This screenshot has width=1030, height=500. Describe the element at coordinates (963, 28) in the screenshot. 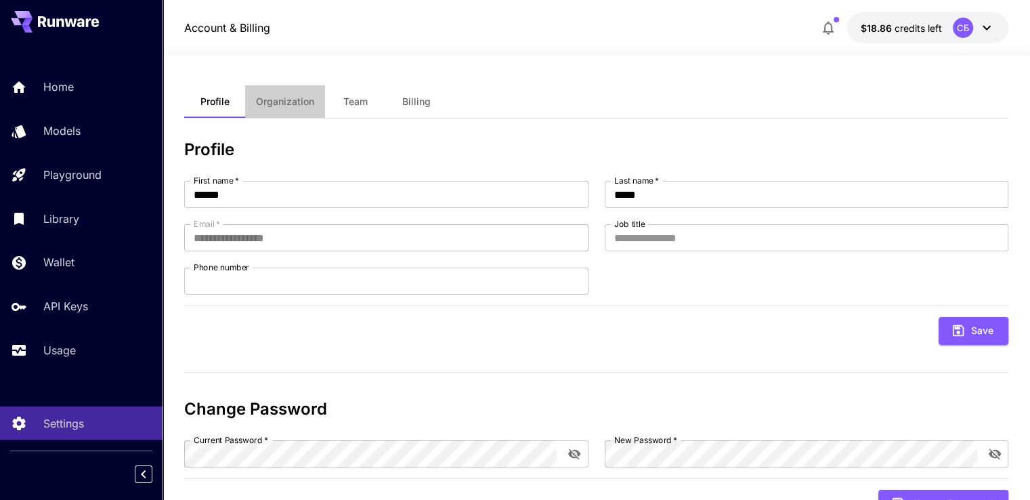

I see `div: СБ` at that location.